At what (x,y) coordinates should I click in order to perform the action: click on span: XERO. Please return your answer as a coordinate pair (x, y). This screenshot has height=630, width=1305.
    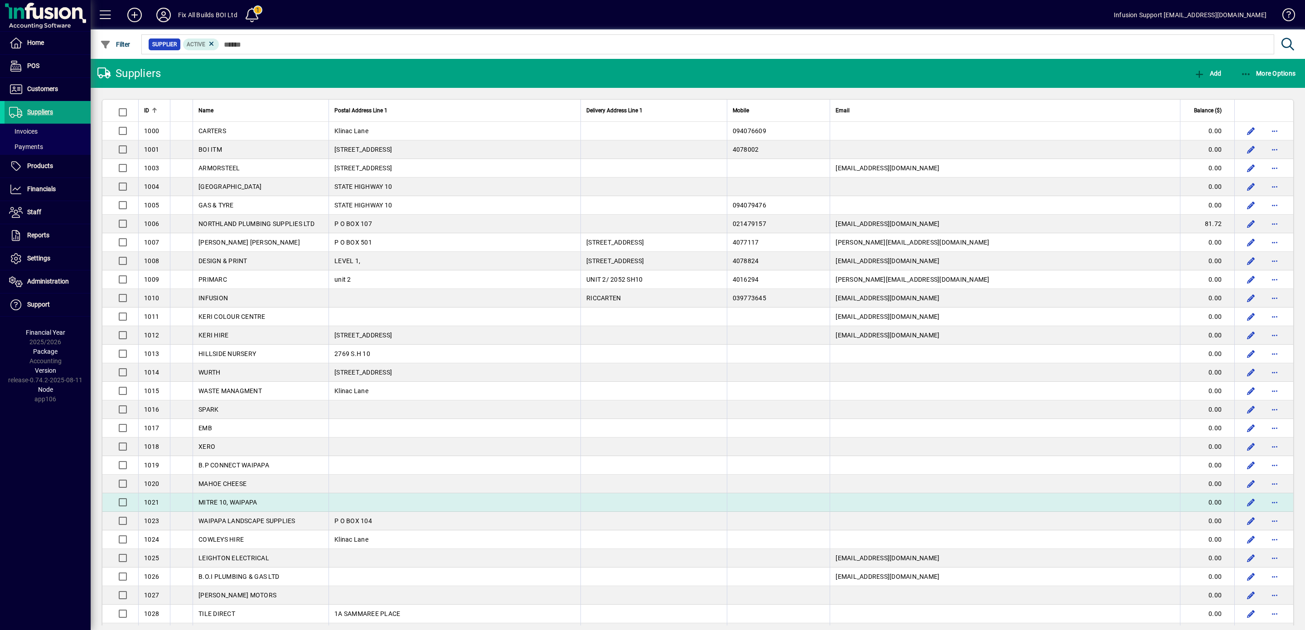
    Looking at the image, I should click on (207, 447).